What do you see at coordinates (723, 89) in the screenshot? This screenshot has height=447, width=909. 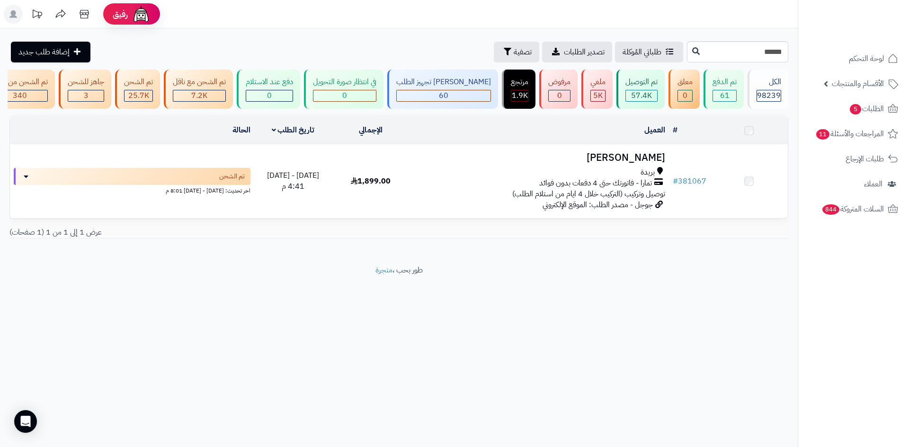 I see `a: تم الدفع 61` at bounding box center [723, 89].